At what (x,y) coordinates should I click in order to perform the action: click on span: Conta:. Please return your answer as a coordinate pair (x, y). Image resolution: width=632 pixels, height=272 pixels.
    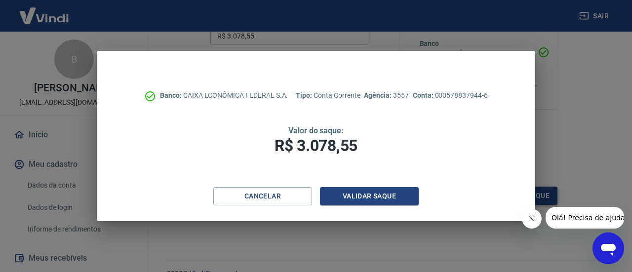
    Looking at the image, I should click on (424, 95).